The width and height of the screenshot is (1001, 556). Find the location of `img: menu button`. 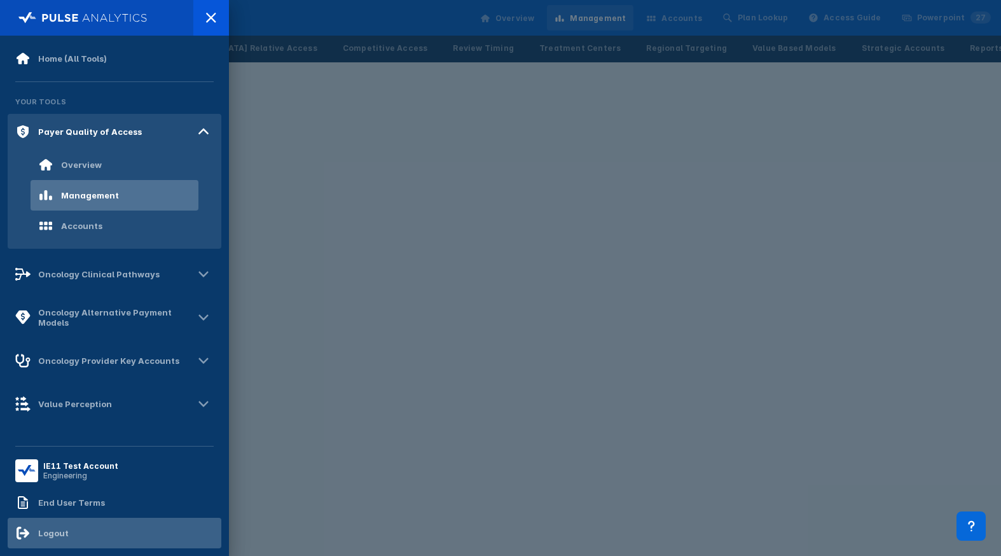

img: menu button is located at coordinates (27, 470).